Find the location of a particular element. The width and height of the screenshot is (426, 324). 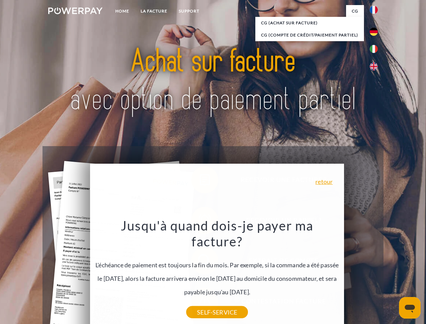

img: de is located at coordinates (374, 32).